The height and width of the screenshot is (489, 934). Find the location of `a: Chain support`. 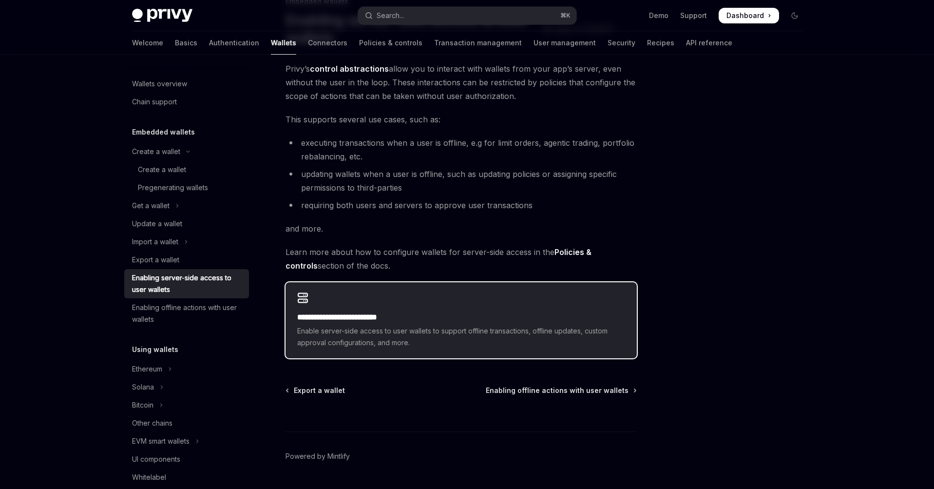

a: Chain support is located at coordinates (187, 102).